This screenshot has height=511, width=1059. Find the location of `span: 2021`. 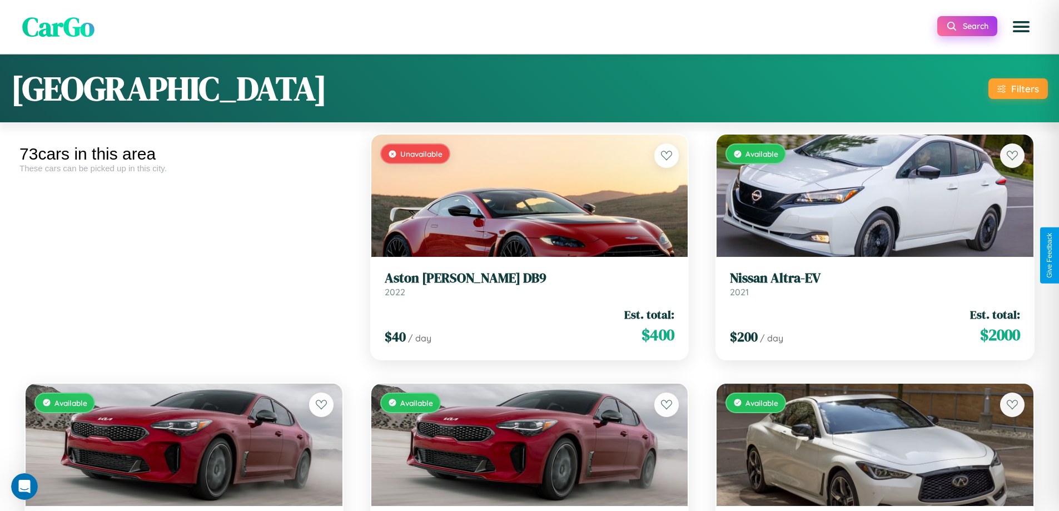

span: 2021 is located at coordinates (739, 292).